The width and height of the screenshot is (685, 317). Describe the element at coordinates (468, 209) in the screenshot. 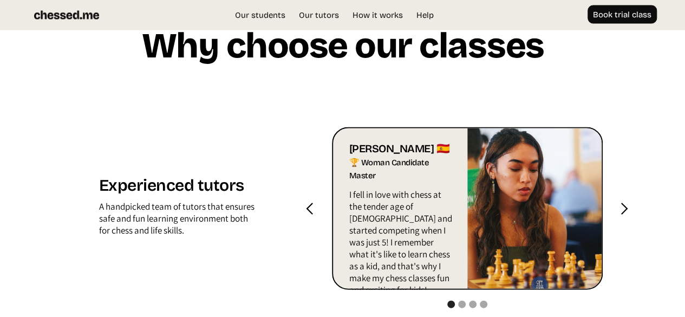

I see `div: 1 of 4` at that location.